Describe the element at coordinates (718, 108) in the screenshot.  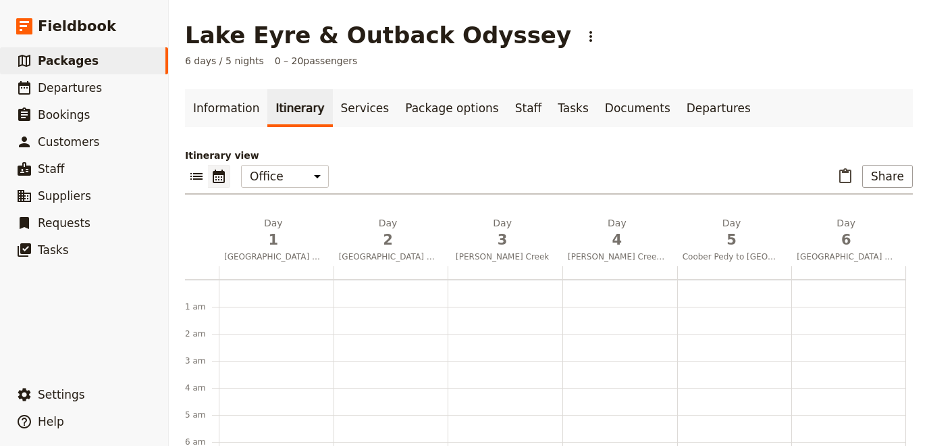
I see `a: Departures` at that location.